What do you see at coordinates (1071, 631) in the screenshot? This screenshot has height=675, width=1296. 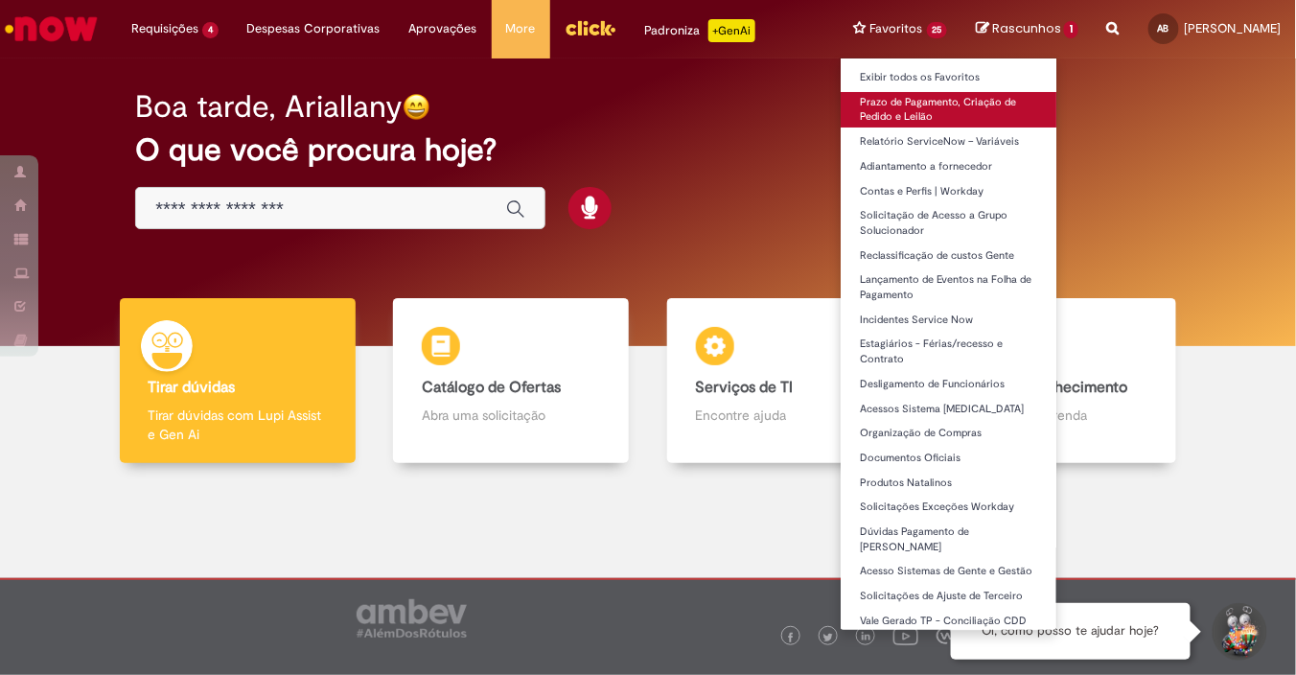 I see `div: Oi, como posso te ajudar hoje?` at bounding box center [1071, 631].